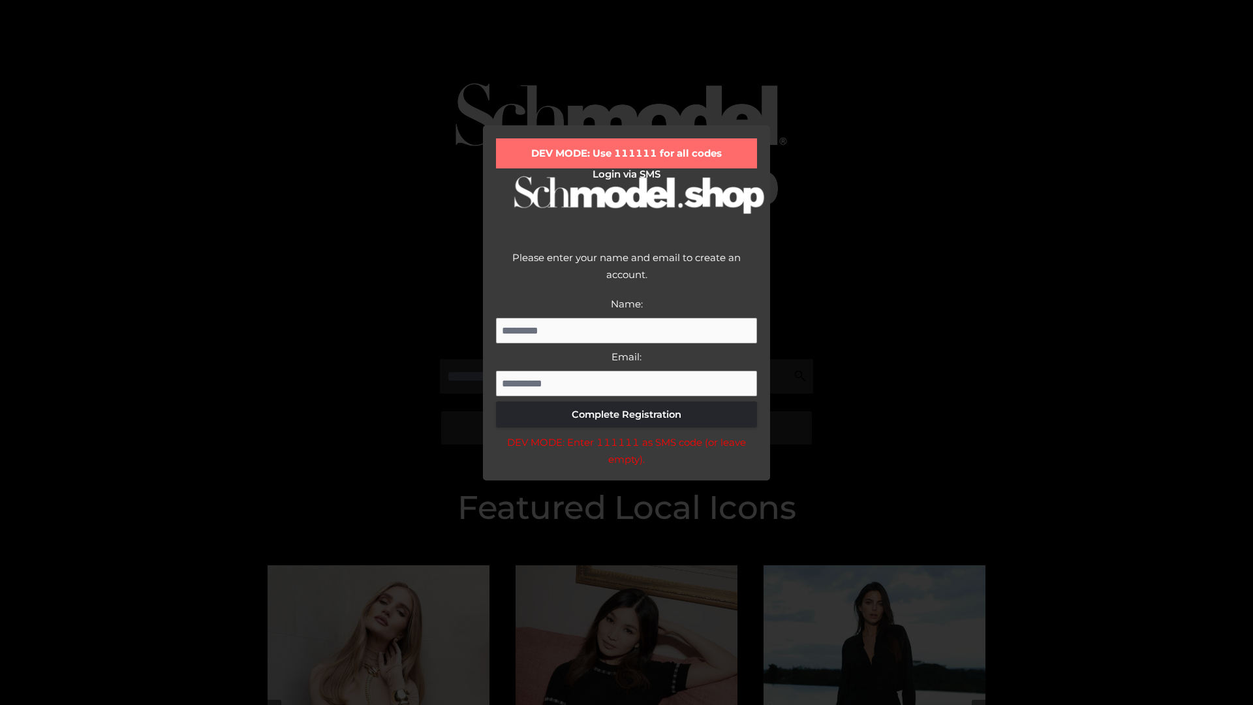 The width and height of the screenshot is (1253, 705). I want to click on div: Please enter your name and email to create an account., so click(627, 272).